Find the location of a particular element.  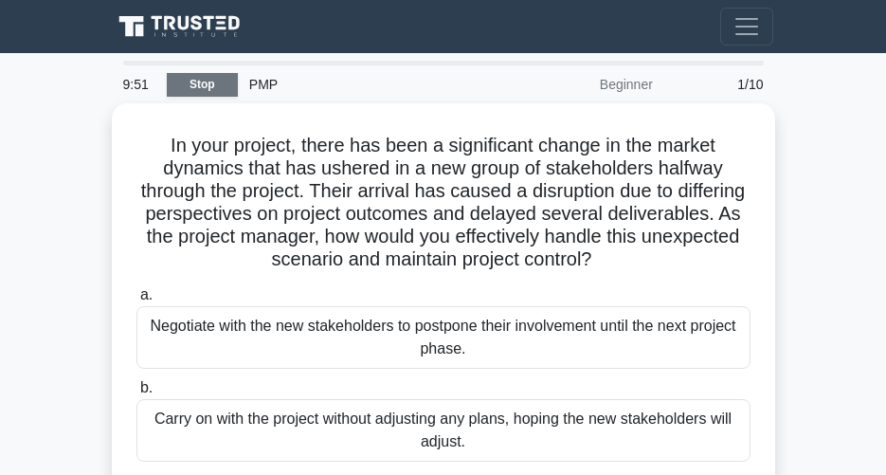

div: Negotiate with the new stakeholders to postpone their involvement until the next project phase. is located at coordinates (444, 337).